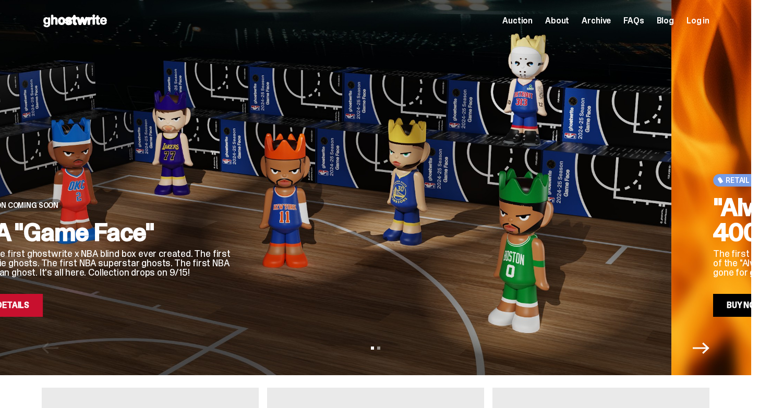 The image size is (759, 408). What do you see at coordinates (517, 21) in the screenshot?
I see `span: Auction` at bounding box center [517, 21].